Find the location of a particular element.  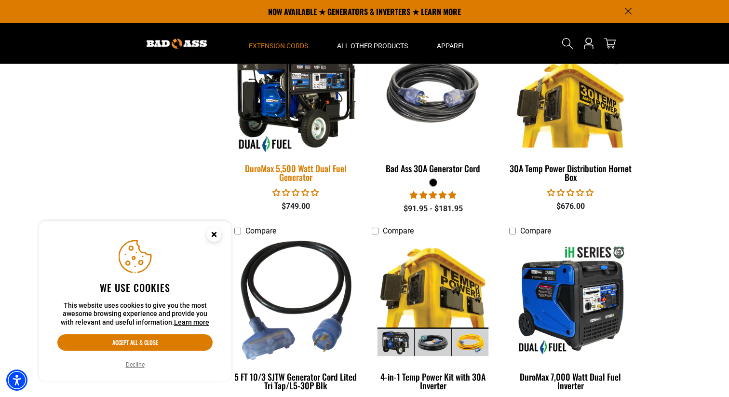

img: Bad Ass Extension Cords is located at coordinates (176, 43).